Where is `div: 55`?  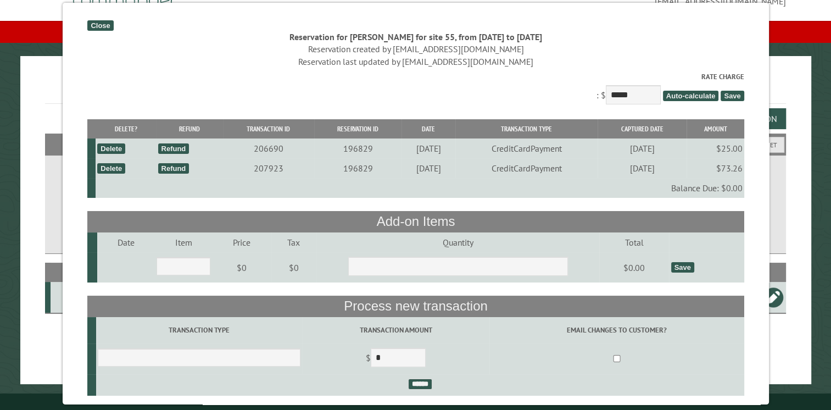
div: 55 is located at coordinates (75, 297).